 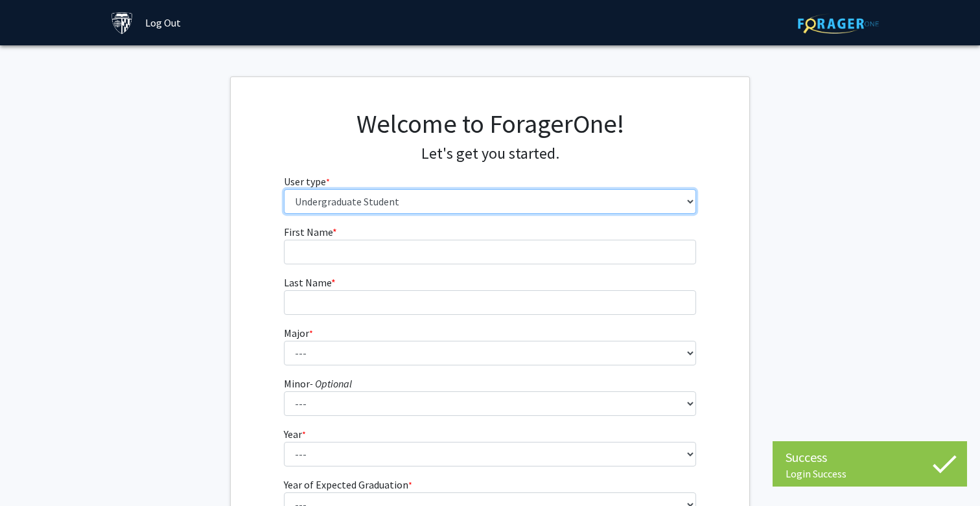 What do you see at coordinates (122, 23) in the screenshot?
I see `img: Johns Hopkins University Logo` at bounding box center [122, 23].